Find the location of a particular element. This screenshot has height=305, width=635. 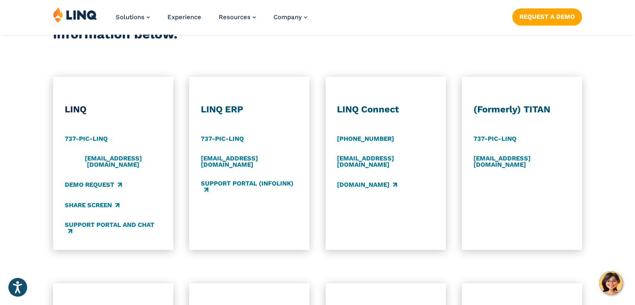

span: Experience is located at coordinates (184, 17).